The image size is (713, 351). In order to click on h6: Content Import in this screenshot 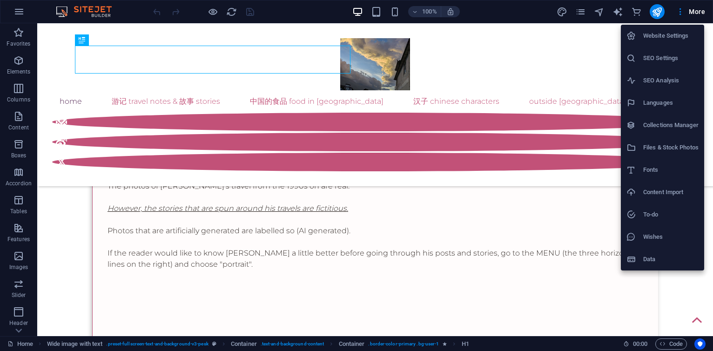, I will do `click(671, 192)`.